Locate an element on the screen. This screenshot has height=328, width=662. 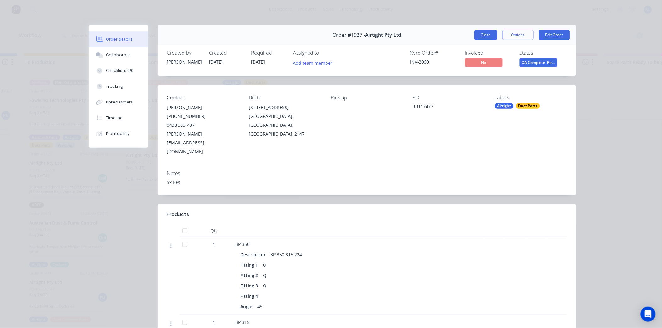
div: Timeline is located at coordinates (114, 118).